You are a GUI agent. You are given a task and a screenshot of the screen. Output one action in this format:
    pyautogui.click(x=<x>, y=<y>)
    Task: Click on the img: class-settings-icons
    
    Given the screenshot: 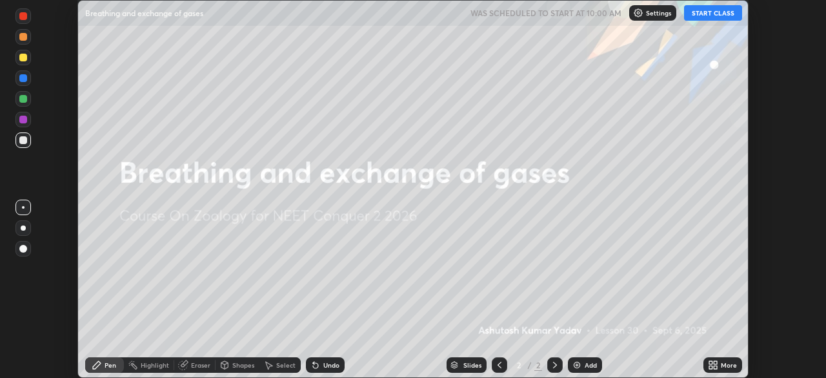 What is the action you would take?
    pyautogui.click(x=638, y=13)
    